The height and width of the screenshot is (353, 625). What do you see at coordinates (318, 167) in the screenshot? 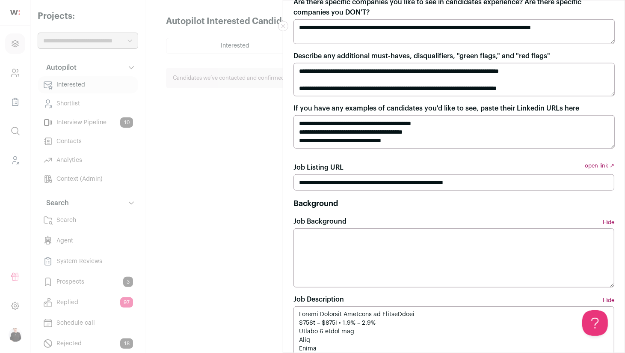
I see `label: Job Listing URL` at bounding box center [318, 167].